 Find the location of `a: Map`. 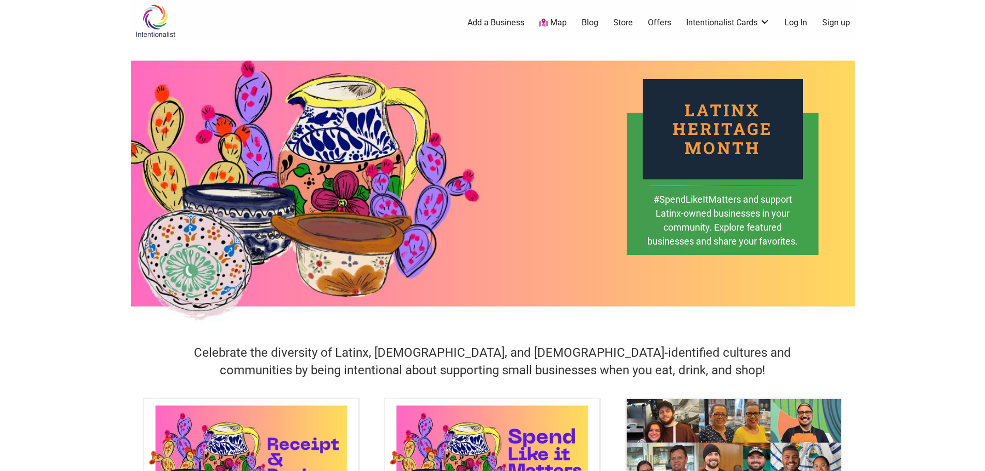

a: Map is located at coordinates (552, 23).